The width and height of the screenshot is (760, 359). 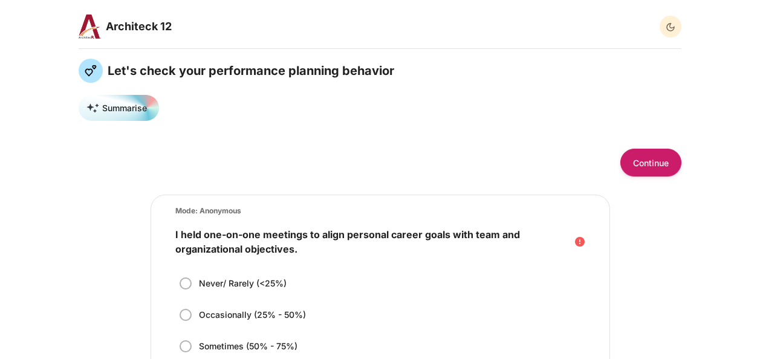 I want to click on img: A12, so click(x=89, y=27).